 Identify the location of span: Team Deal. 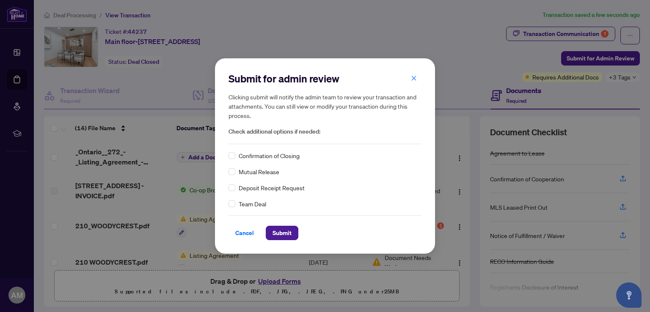
(252, 204).